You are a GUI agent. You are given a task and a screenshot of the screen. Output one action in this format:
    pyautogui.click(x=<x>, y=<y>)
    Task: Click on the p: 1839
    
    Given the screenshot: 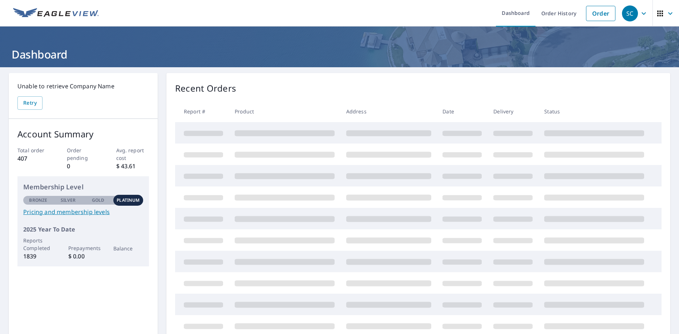 What is the action you would take?
    pyautogui.click(x=38, y=256)
    